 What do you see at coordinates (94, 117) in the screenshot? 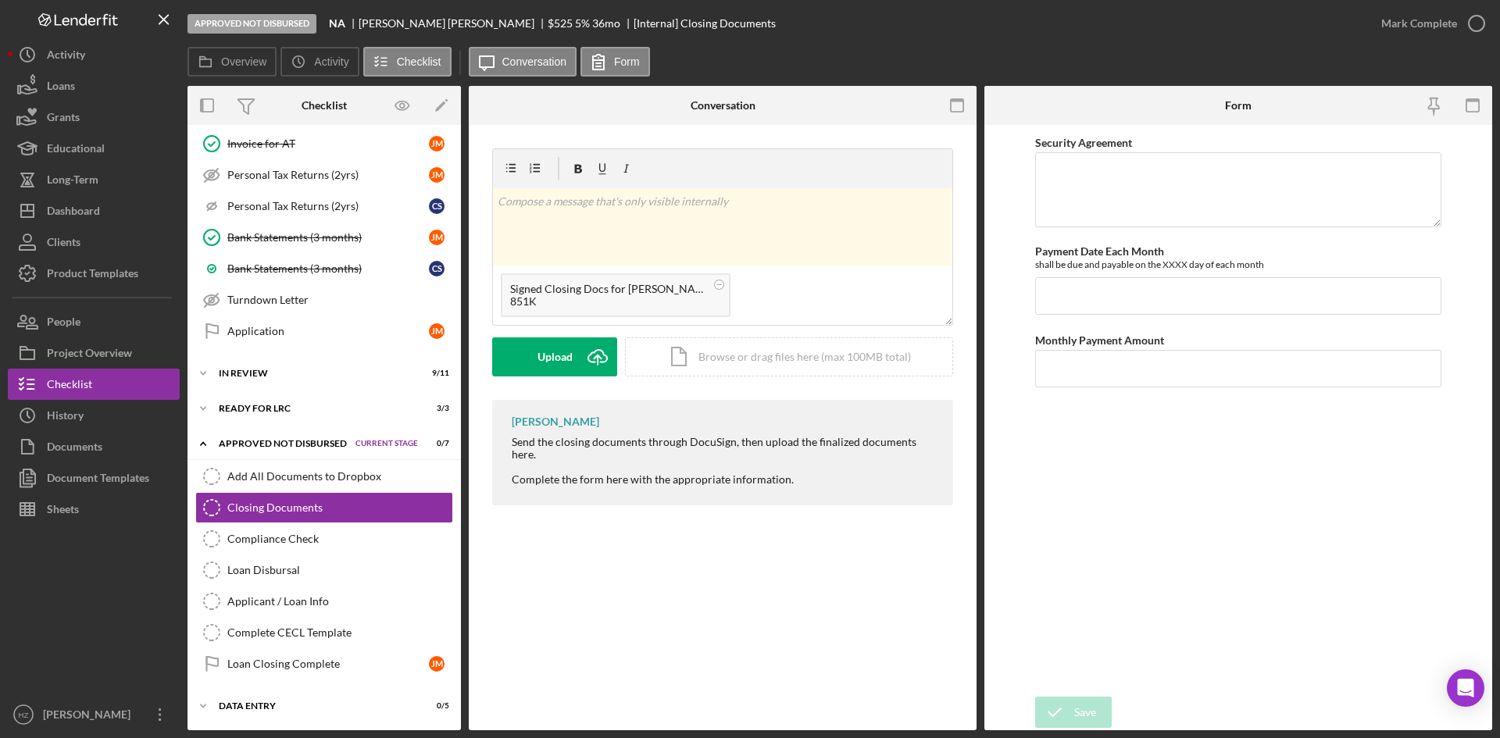
I see `a: Grants` at bounding box center [94, 117].